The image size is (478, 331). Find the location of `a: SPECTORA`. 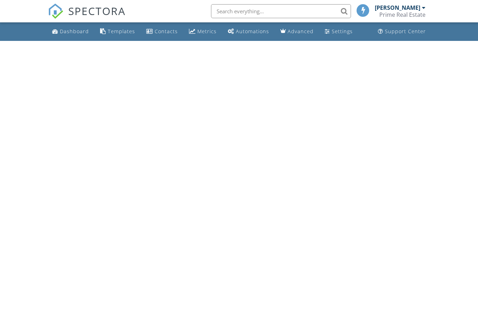

a: SPECTORA is located at coordinates (87, 17).